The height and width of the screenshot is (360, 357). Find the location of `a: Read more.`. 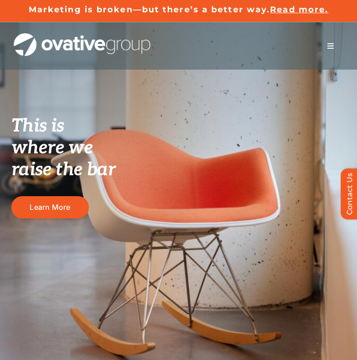

a: Read more. is located at coordinates (299, 10).